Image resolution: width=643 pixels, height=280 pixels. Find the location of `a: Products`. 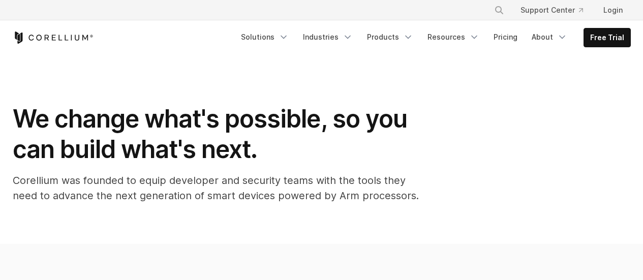

a: Products is located at coordinates (390, 37).